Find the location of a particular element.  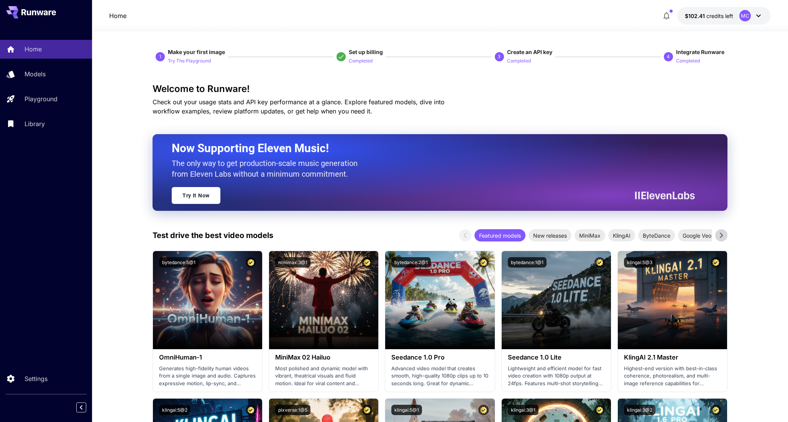

p: The only way to get production-scale music generation from Eleven Labs without a minimum commitment. is located at coordinates (268, 169).